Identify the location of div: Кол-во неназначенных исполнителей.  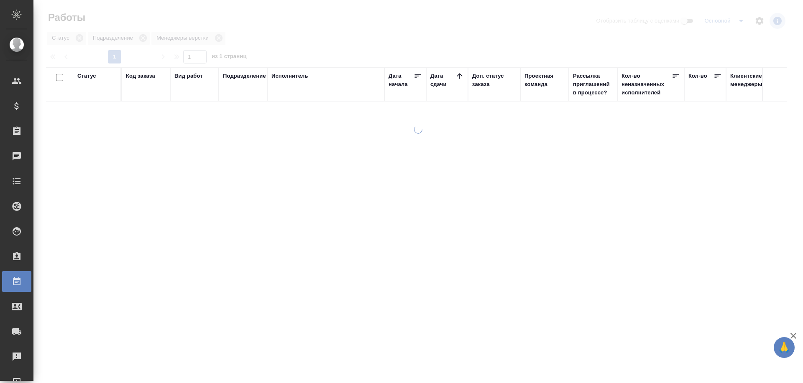
(646, 84).